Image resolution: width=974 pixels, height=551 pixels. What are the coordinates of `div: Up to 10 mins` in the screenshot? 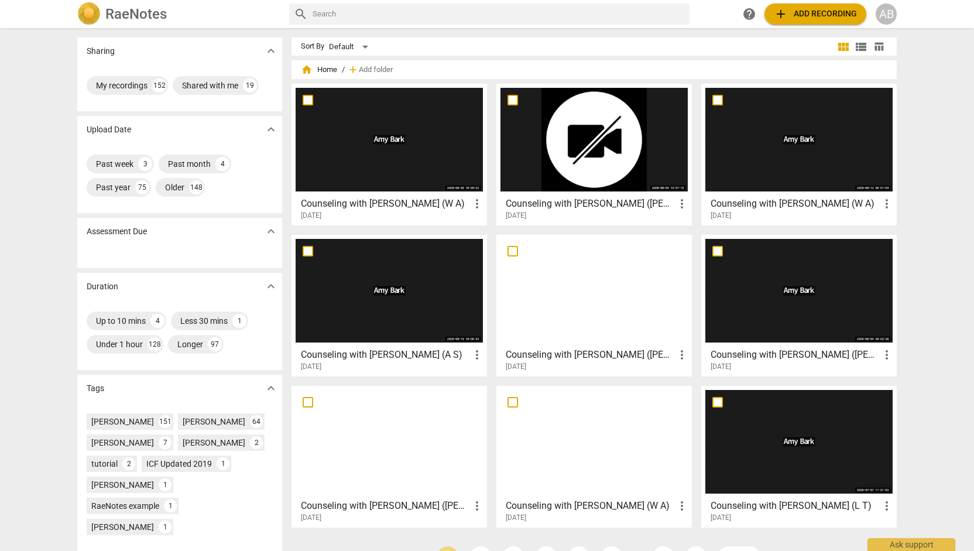 It's located at (121, 321).